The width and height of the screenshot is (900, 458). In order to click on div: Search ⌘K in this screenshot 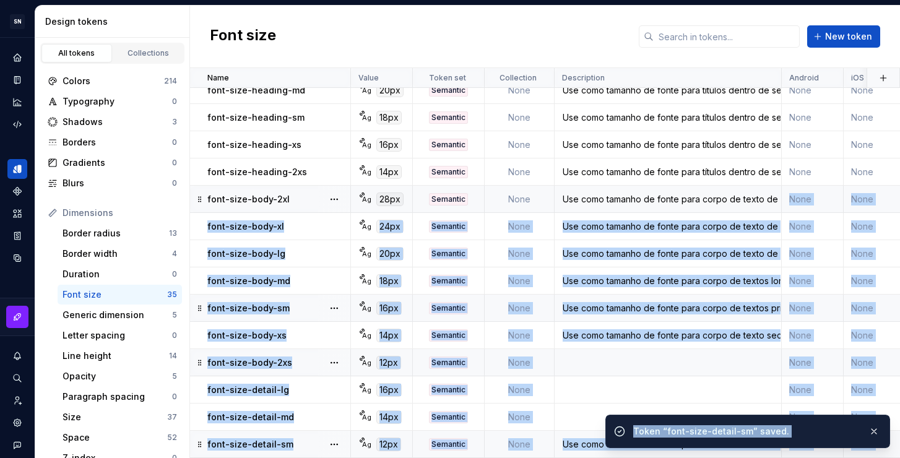, I will do `click(17, 378)`.